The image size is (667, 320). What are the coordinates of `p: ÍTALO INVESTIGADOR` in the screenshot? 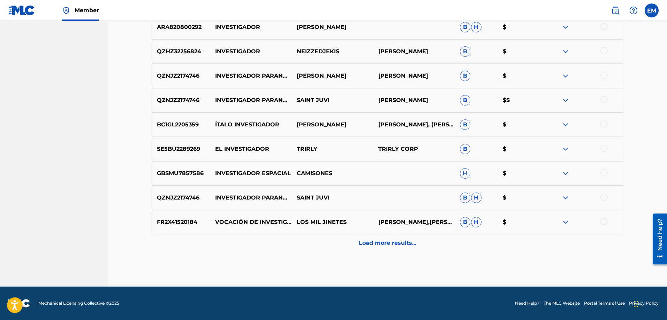 It's located at (251, 125).